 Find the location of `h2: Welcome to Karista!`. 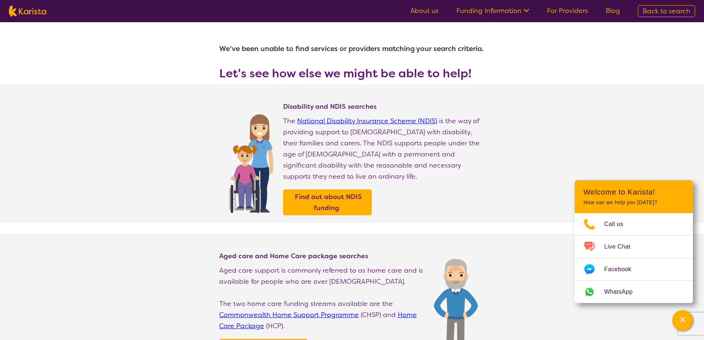

h2: Welcome to Karista! is located at coordinates (634, 192).